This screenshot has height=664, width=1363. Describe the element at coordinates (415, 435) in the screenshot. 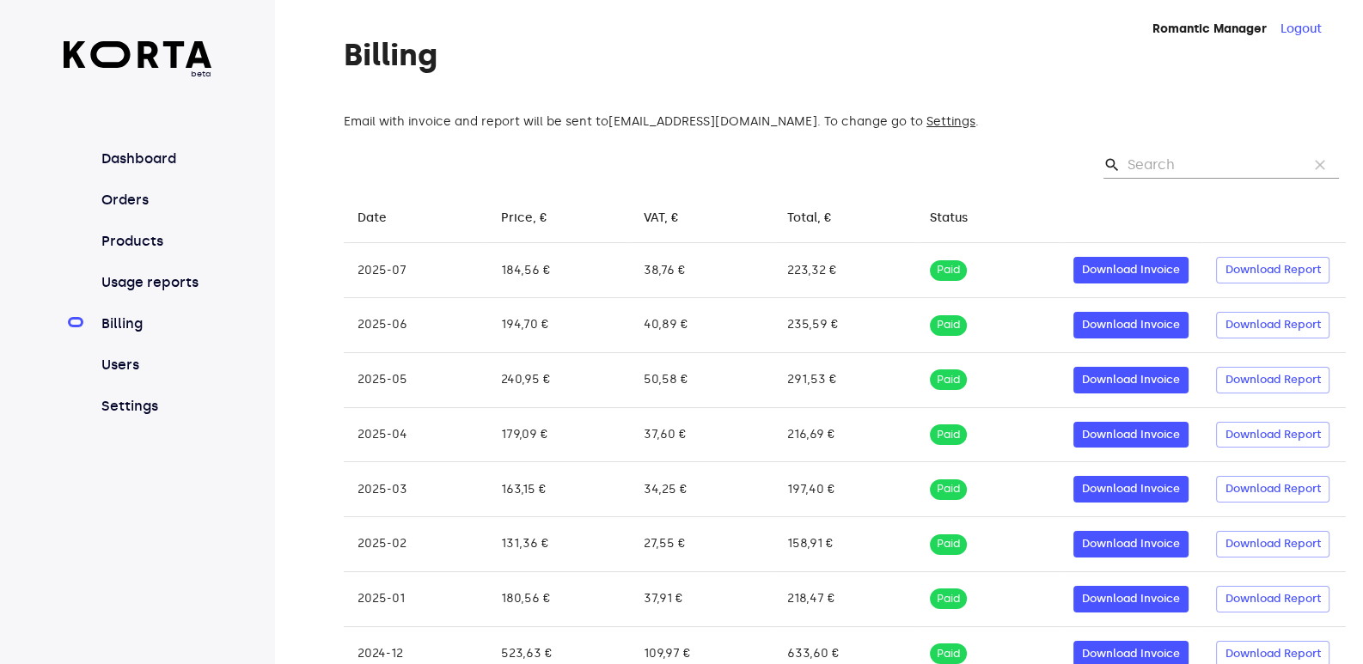

I see `td: 2025-04` at that location.